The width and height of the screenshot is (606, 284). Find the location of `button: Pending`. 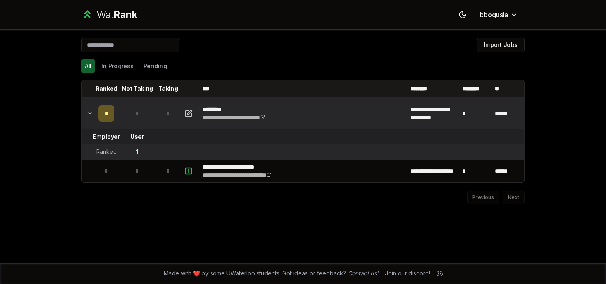

button: Pending is located at coordinates (155, 66).